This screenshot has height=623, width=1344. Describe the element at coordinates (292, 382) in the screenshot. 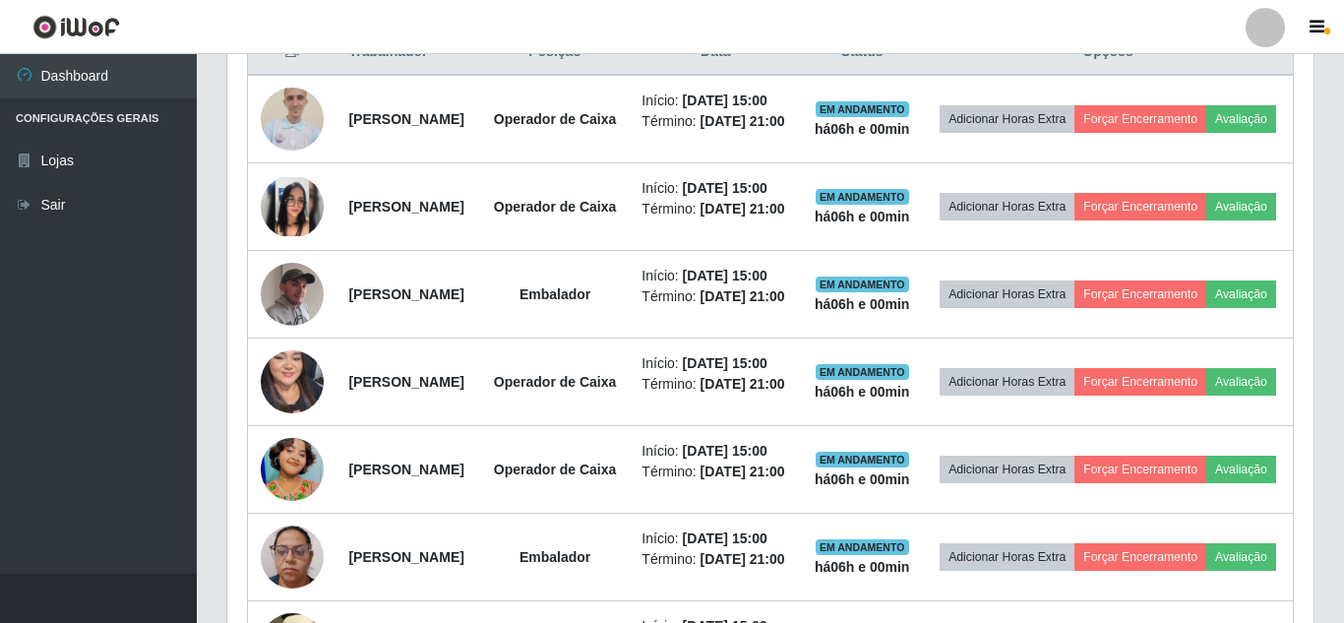

I see `img: 1750900029799.jpeg` at that location.